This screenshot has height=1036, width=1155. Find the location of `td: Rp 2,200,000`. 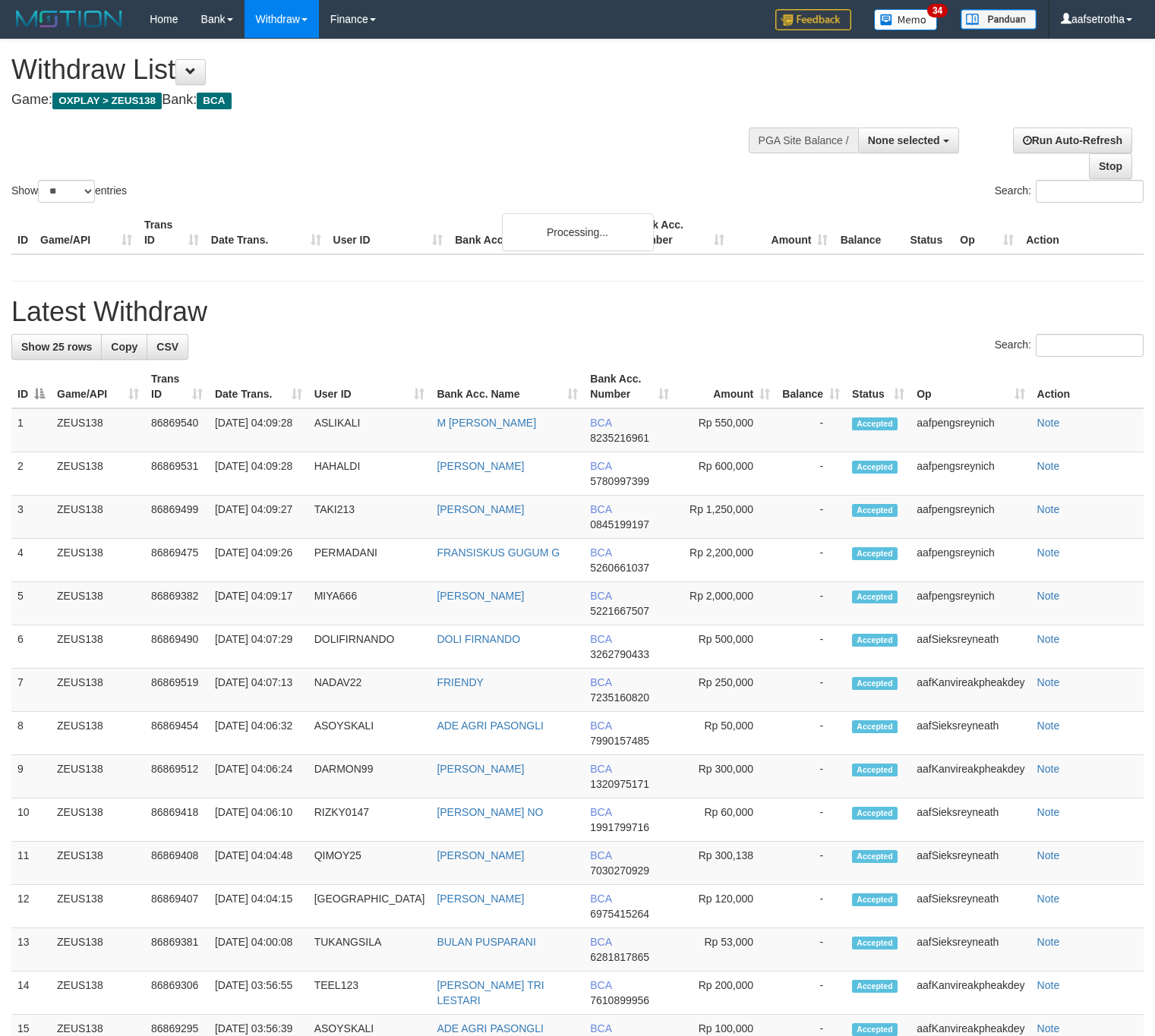

td: Rp 2,200,000 is located at coordinates (725, 560).